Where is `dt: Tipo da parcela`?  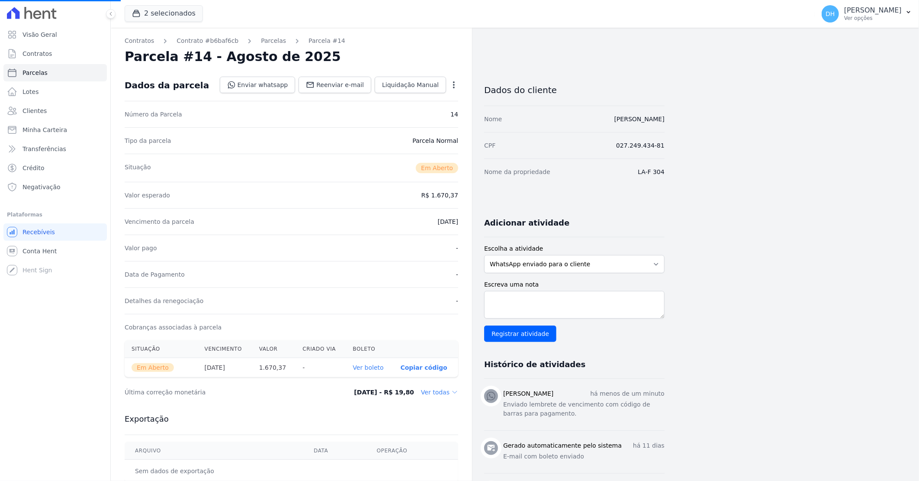 dt: Tipo da parcela is located at coordinates (148, 141).